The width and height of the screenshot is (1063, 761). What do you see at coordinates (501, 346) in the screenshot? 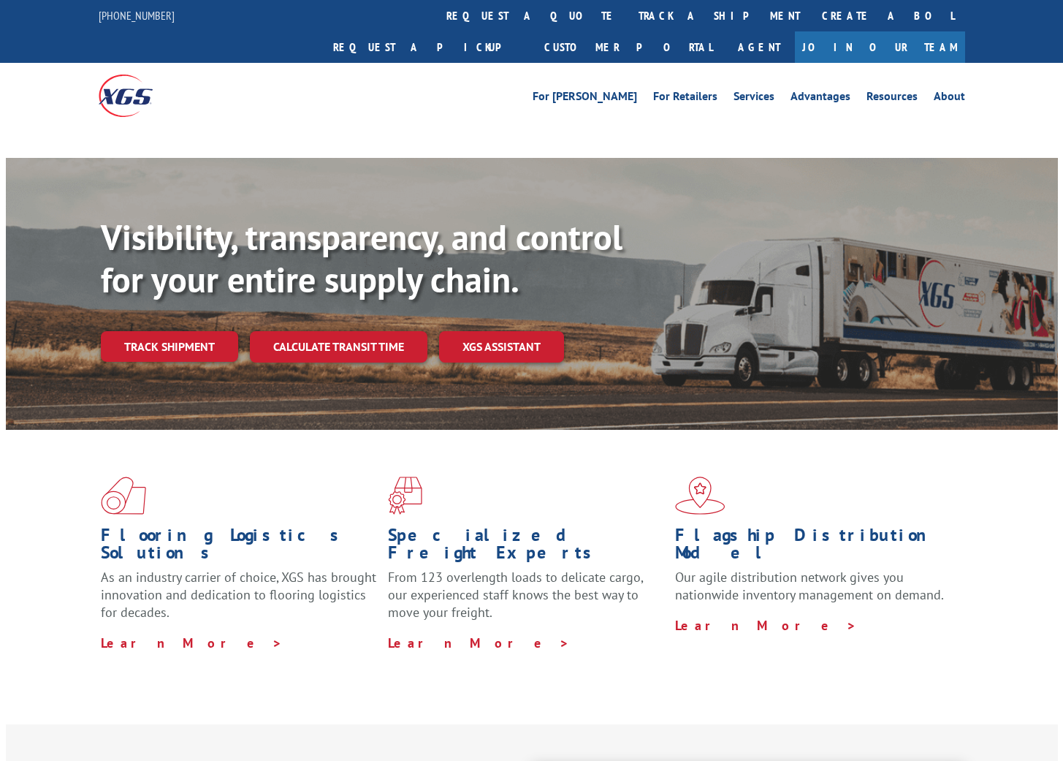
I see `a: XGS ASSISTANT` at bounding box center [501, 346].